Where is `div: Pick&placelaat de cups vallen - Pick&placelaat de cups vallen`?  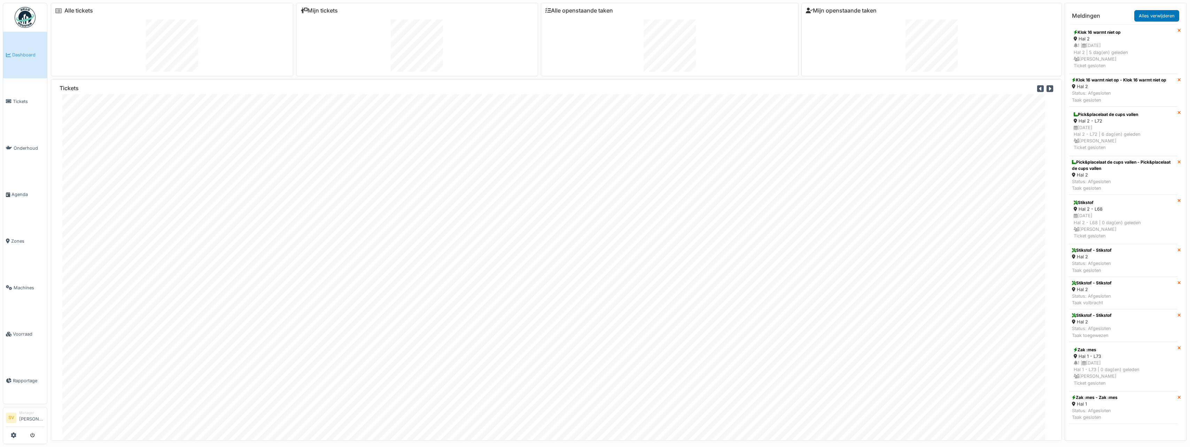
div: Pick&placelaat de cups vallen - Pick&placelaat de cups vallen is located at coordinates (1123, 165).